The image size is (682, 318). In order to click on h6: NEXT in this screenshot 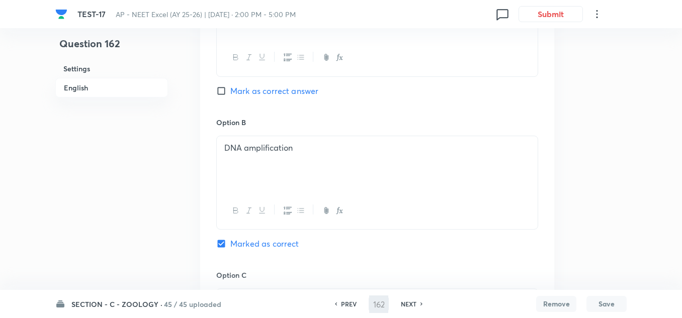, I will do `click(409, 304)`.